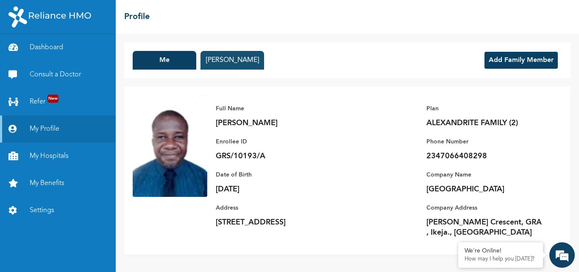  Describe the element at coordinates (275, 208) in the screenshot. I see `p: Address` at that location.